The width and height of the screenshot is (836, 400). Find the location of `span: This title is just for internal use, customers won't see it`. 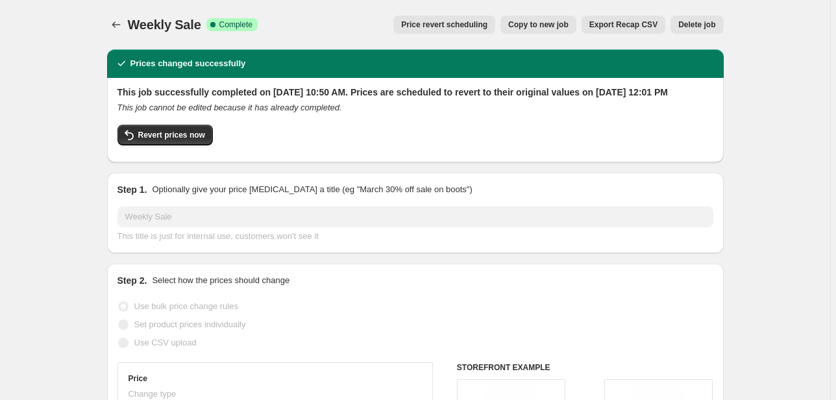

span: This title is just for internal use, customers won't see it is located at coordinates (218, 236).